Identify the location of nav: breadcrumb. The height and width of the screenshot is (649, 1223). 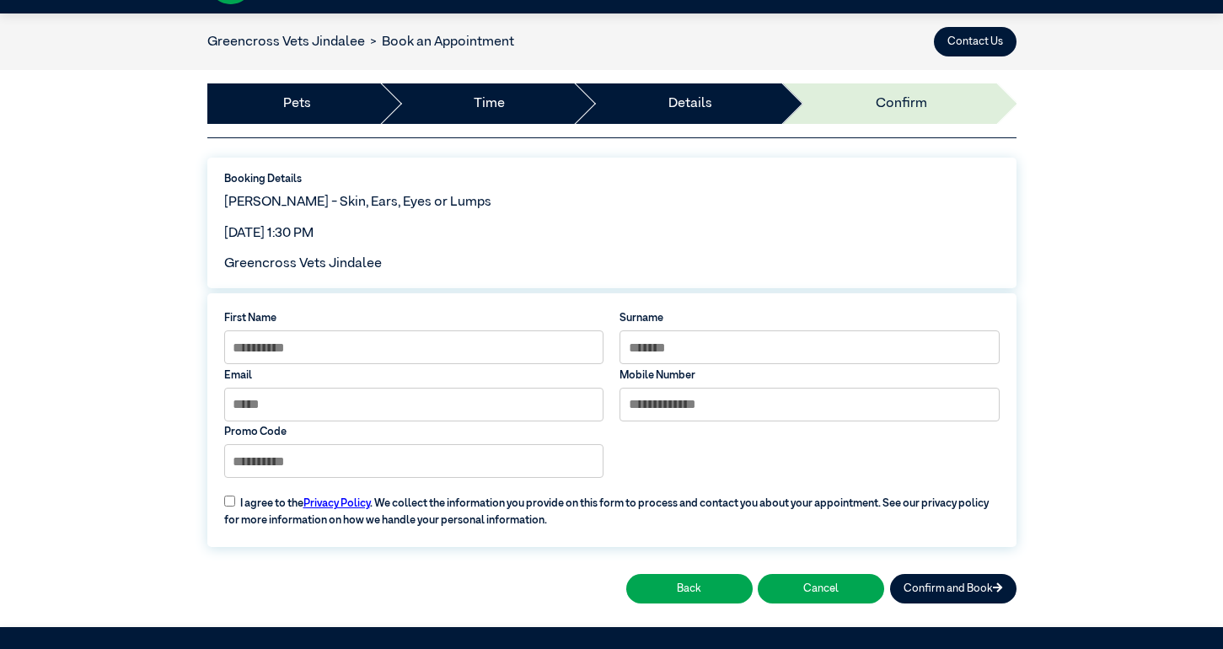
(361, 42).